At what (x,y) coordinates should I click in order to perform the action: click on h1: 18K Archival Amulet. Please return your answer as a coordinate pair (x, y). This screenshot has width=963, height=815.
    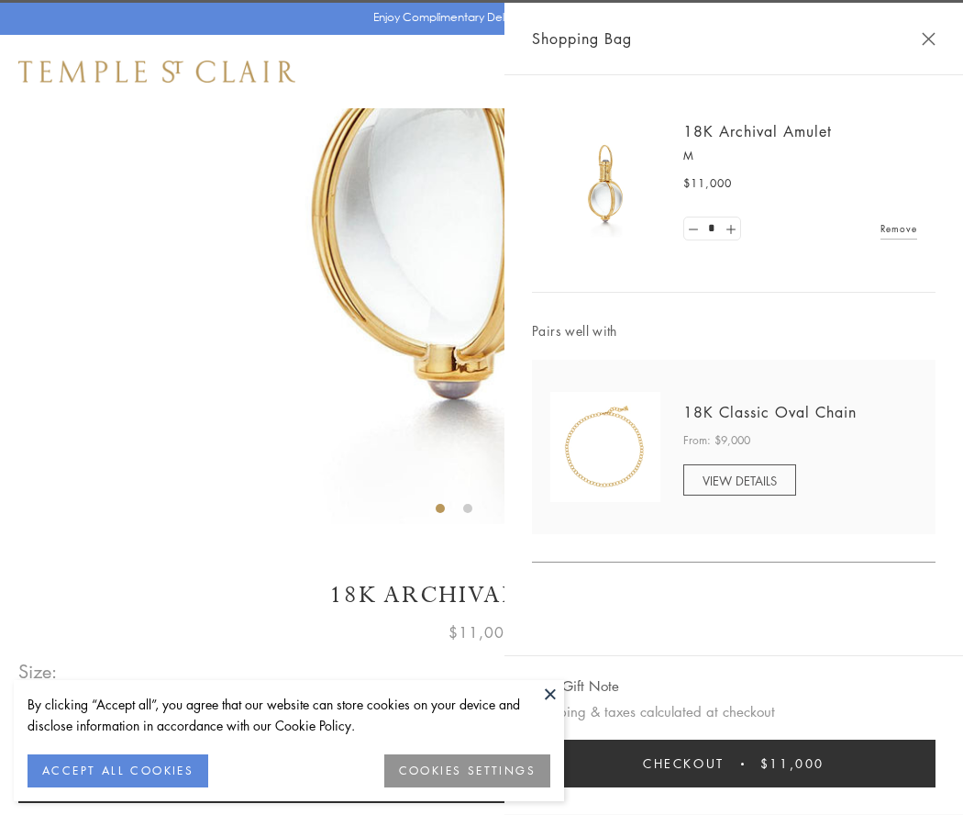
    Looking at the image, I should click on (482, 595).